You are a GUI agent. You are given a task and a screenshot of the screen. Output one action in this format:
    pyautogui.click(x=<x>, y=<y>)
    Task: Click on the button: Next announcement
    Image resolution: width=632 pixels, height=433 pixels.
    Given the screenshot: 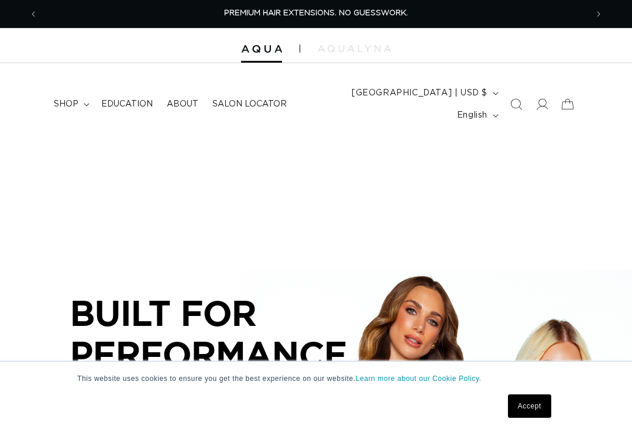 What is the action you would take?
    pyautogui.click(x=599, y=14)
    